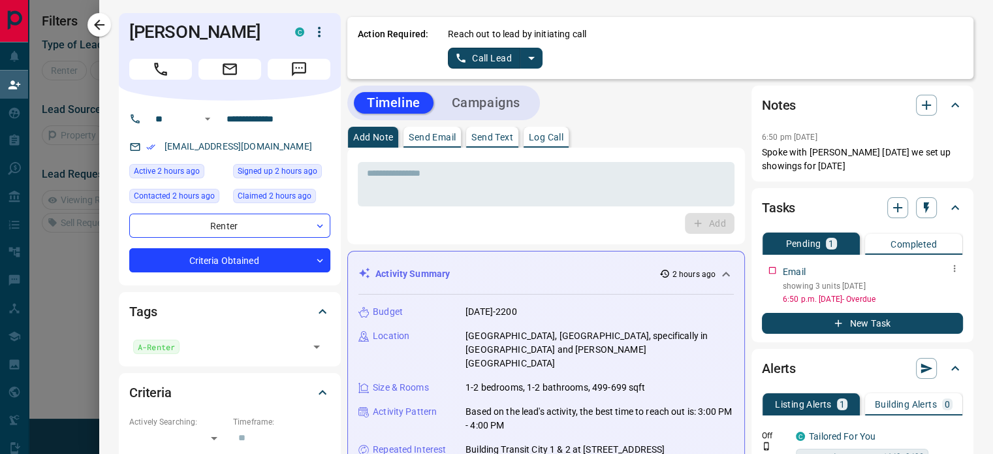 The width and height of the screenshot is (993, 454). Describe the element at coordinates (281, 422) in the screenshot. I see `p: Timeframe:` at that location.